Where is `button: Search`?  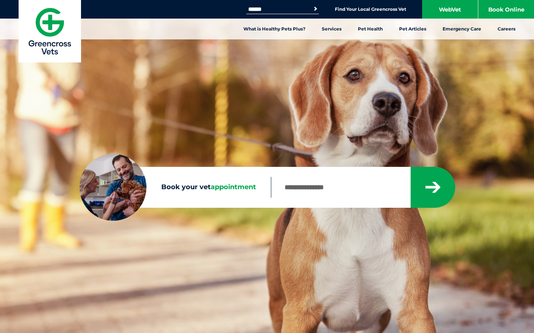 button: Search is located at coordinates (316, 9).